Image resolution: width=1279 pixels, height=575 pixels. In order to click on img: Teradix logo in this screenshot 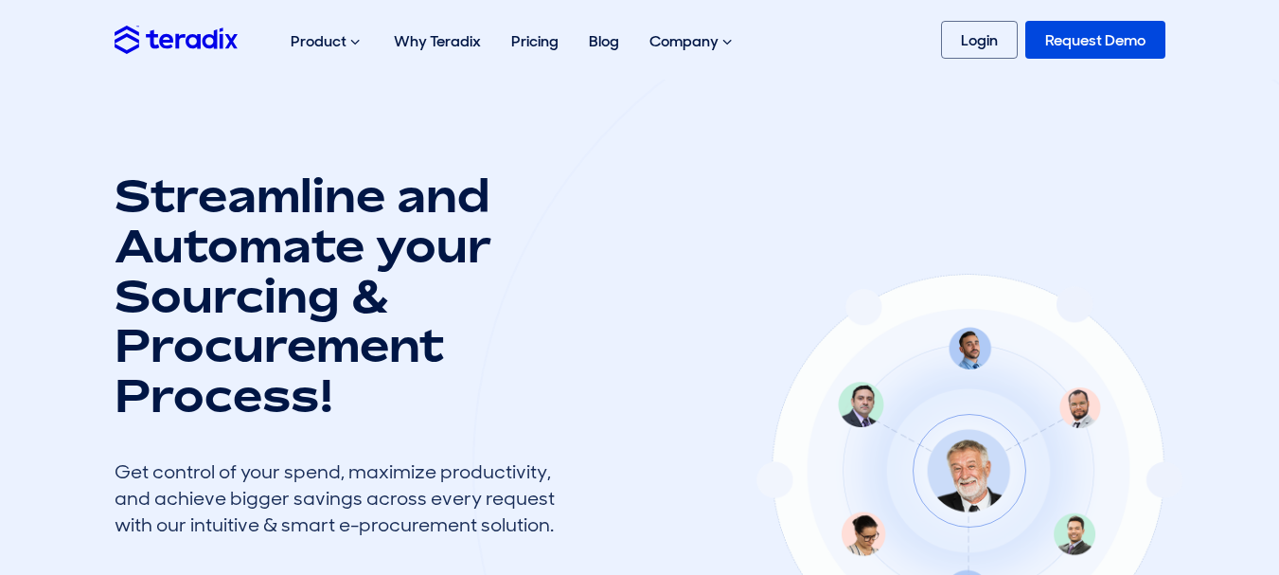, I will do `click(176, 39)`.